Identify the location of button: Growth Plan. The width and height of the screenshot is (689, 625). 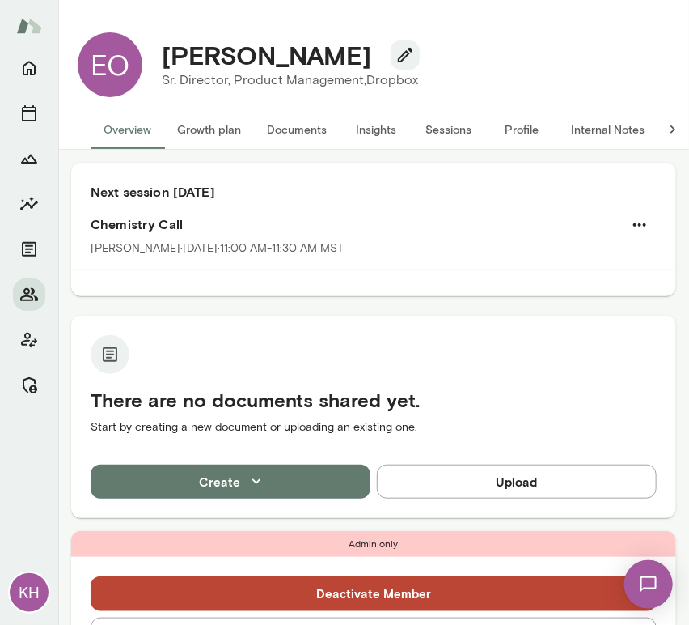
(29, 159).